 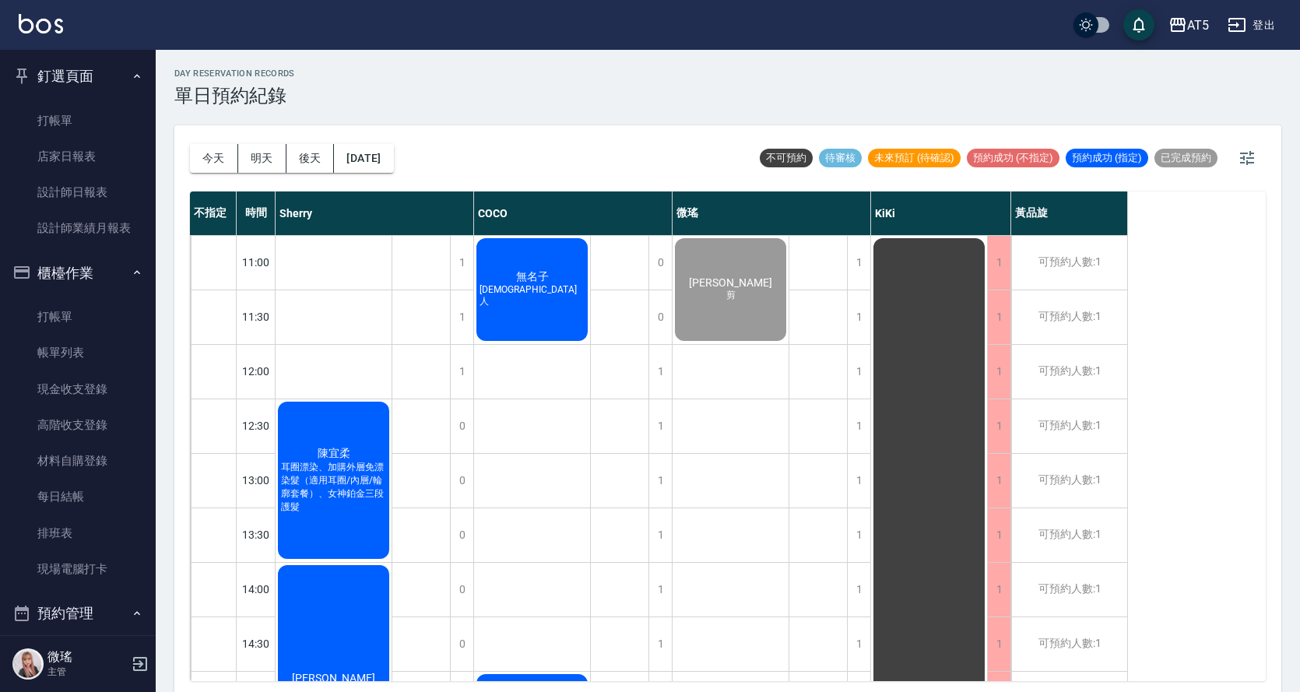 I want to click on button: 今天, so click(x=214, y=158).